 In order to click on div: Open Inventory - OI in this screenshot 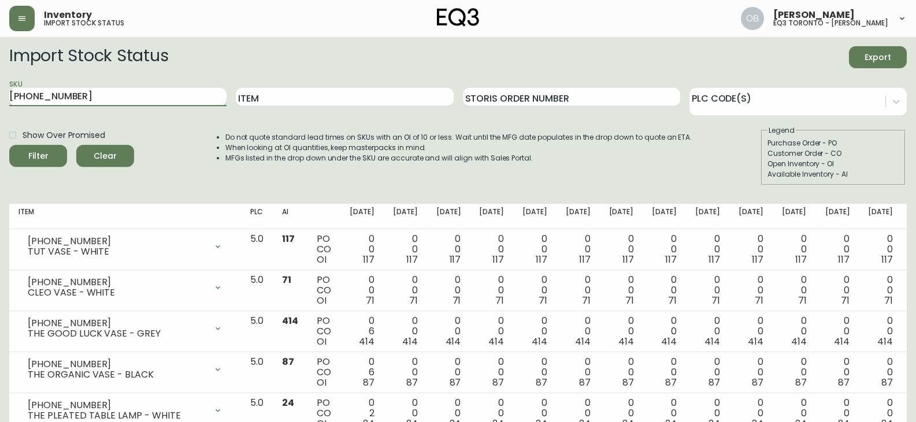, I will do `click(833, 164)`.